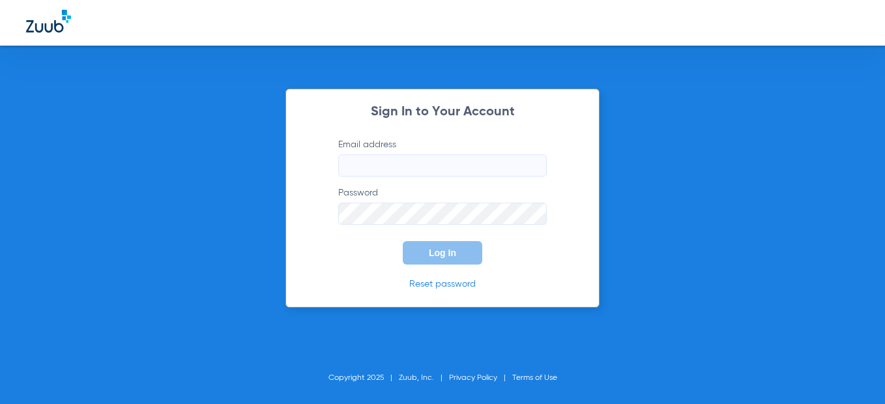 This screenshot has height=404, width=885. Describe the element at coordinates (473, 378) in the screenshot. I see `a: Privacy Policy` at that location.